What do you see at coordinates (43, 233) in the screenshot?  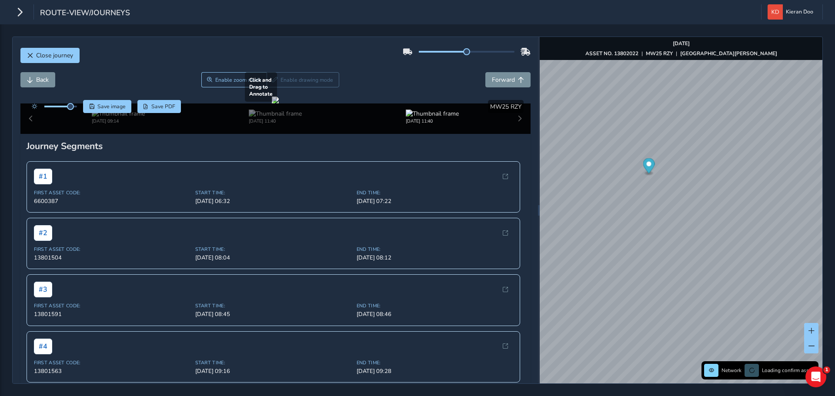 I see `span: # 2` at bounding box center [43, 233].